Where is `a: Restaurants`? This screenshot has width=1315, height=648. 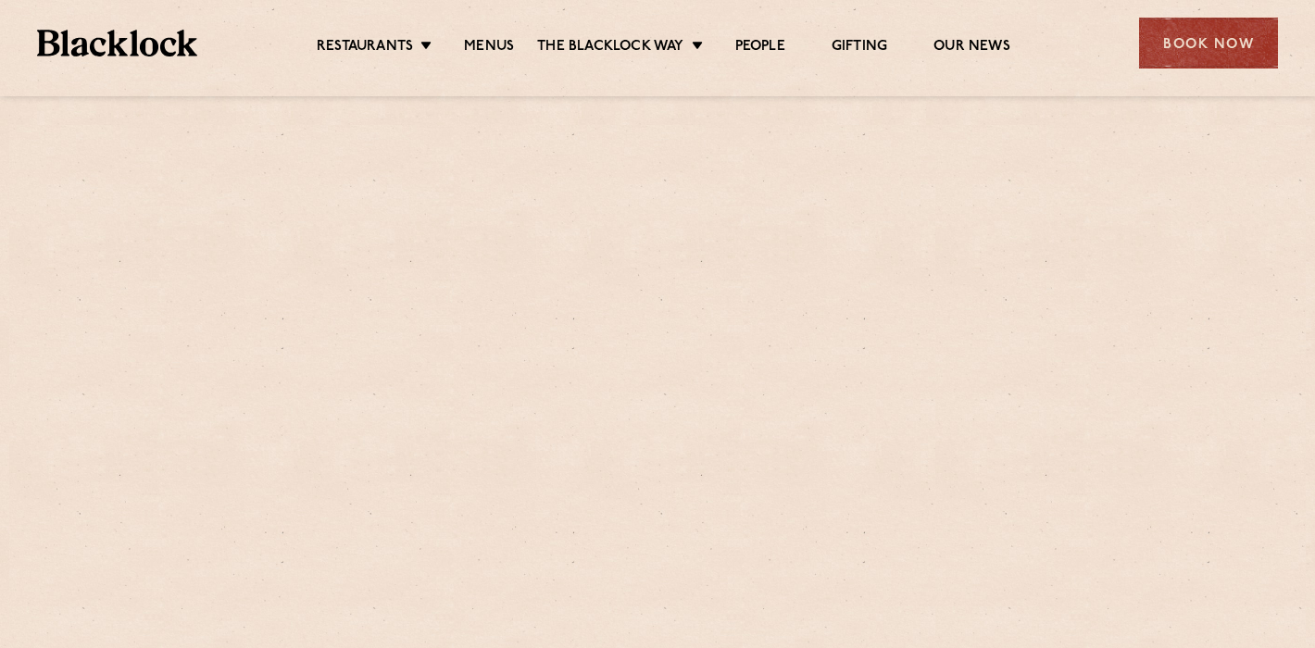
a: Restaurants is located at coordinates (365, 48).